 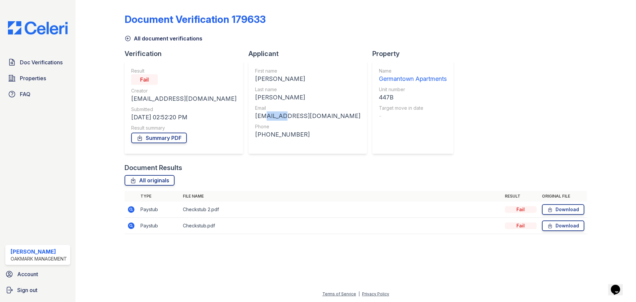 I want to click on div: Creator, so click(x=184, y=91).